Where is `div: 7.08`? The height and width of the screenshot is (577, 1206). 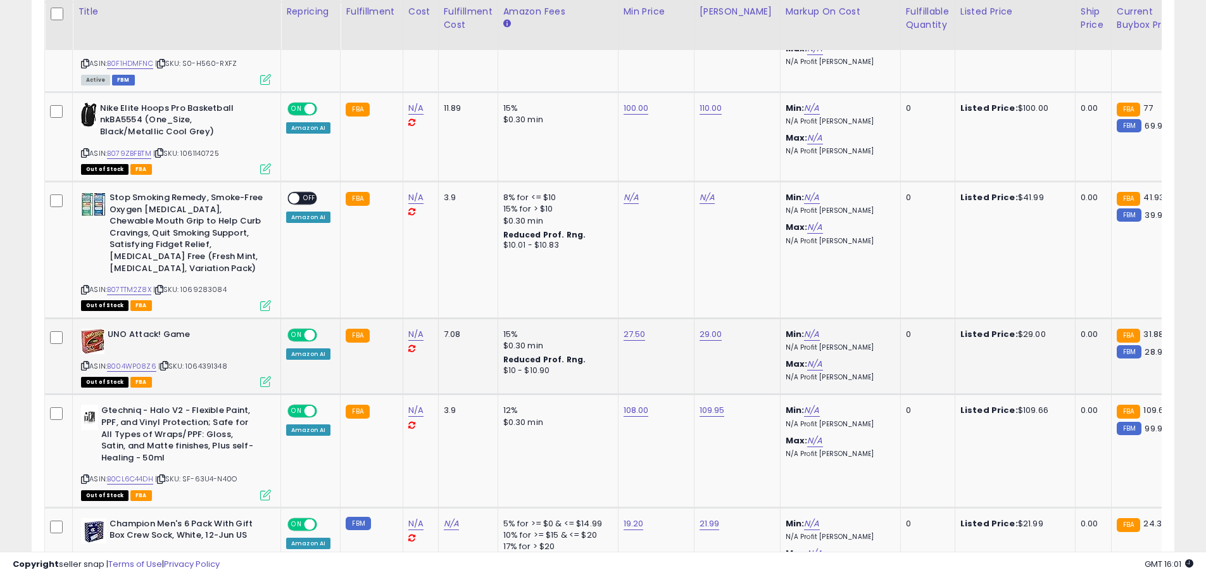 div: 7.08 is located at coordinates (466, 334).